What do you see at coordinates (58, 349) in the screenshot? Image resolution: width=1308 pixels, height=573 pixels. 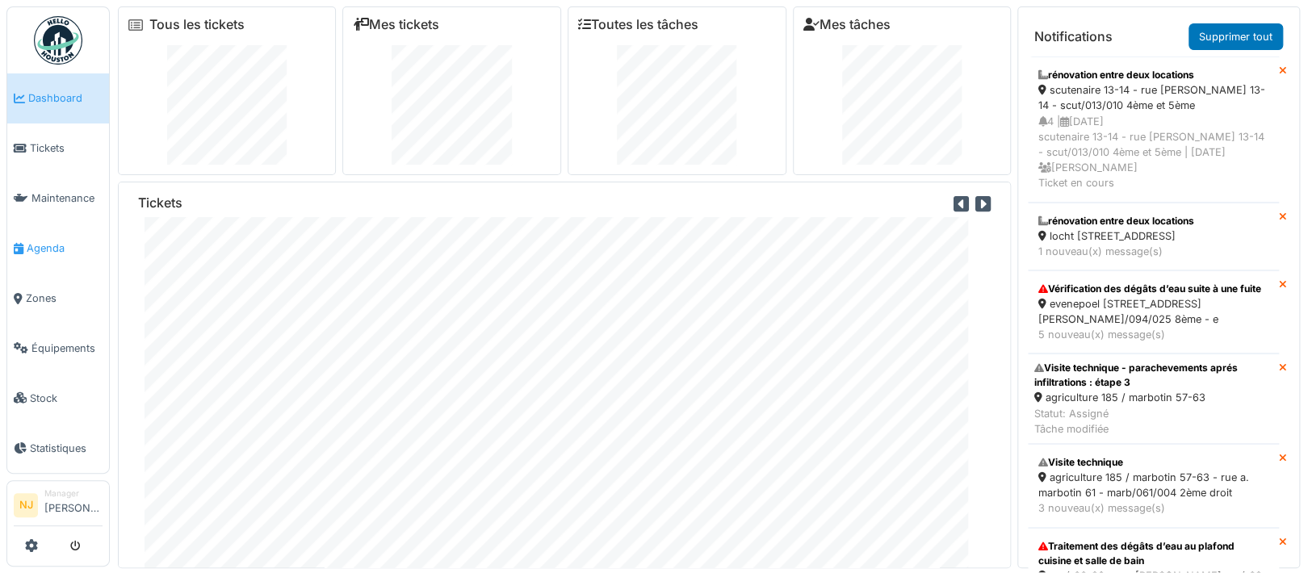 I see `a: Équipements` at bounding box center [58, 349].